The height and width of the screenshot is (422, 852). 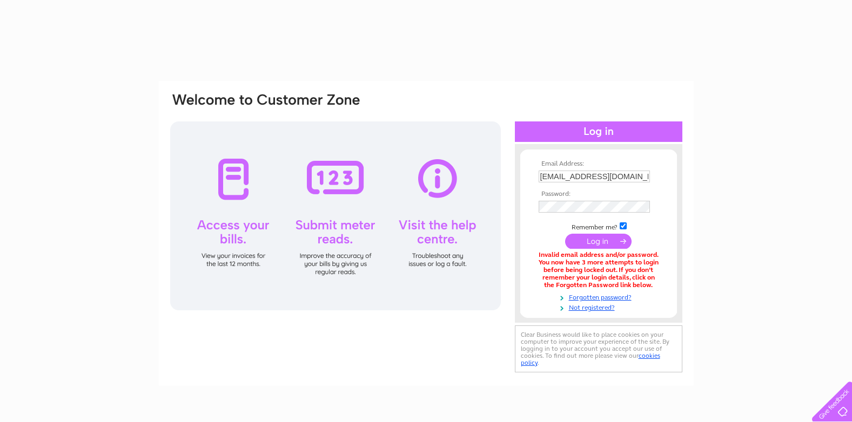 I want to click on input: Submit, so click(x=598, y=241).